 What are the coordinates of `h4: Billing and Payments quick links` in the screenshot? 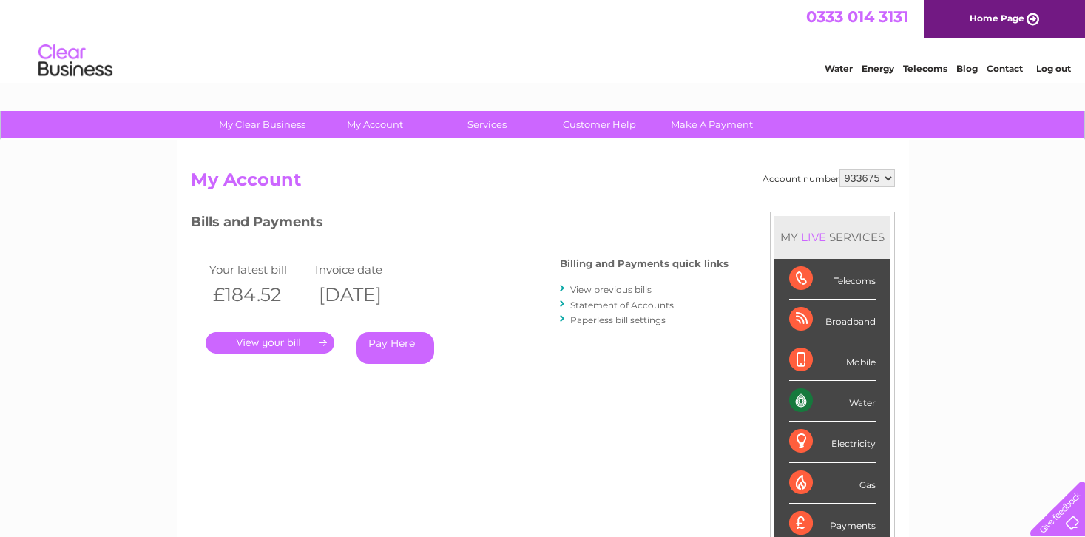 It's located at (644, 263).